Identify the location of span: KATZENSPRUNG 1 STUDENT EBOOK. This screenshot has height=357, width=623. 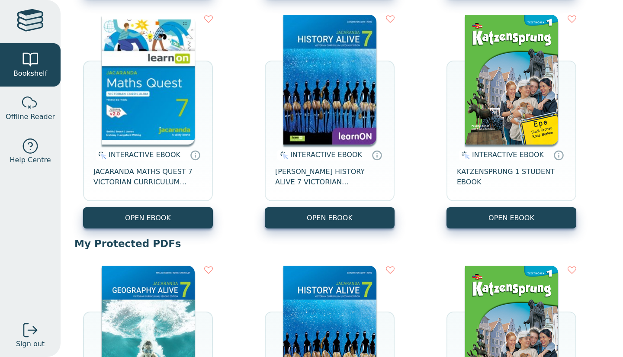
(512, 177).